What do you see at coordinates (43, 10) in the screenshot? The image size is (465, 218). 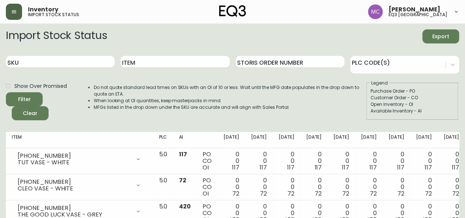 I see `span: Inventory` at bounding box center [43, 10].